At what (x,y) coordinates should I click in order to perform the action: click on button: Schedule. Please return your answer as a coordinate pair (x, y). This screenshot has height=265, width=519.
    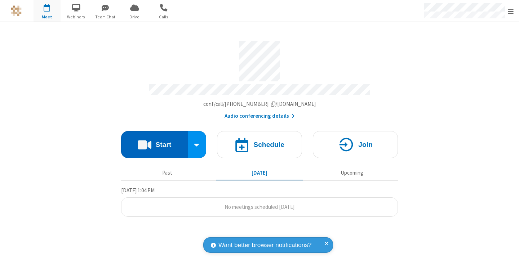
    Looking at the image, I should click on (260, 145).